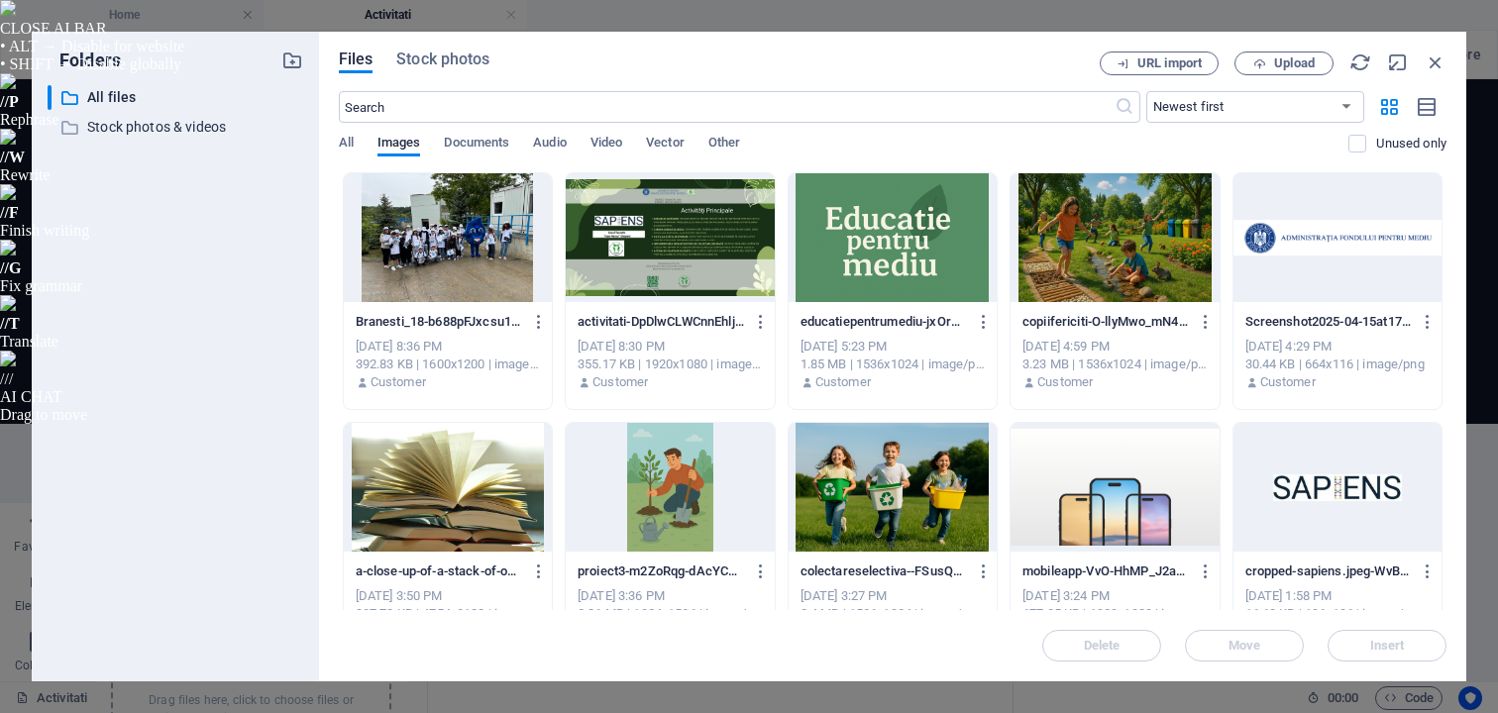 This screenshot has height=713, width=1498. Describe the element at coordinates (661, 572) in the screenshot. I see `p: proiect3-m2ZoRqg-dAcYCRXFATwQ4g.png` at that location.